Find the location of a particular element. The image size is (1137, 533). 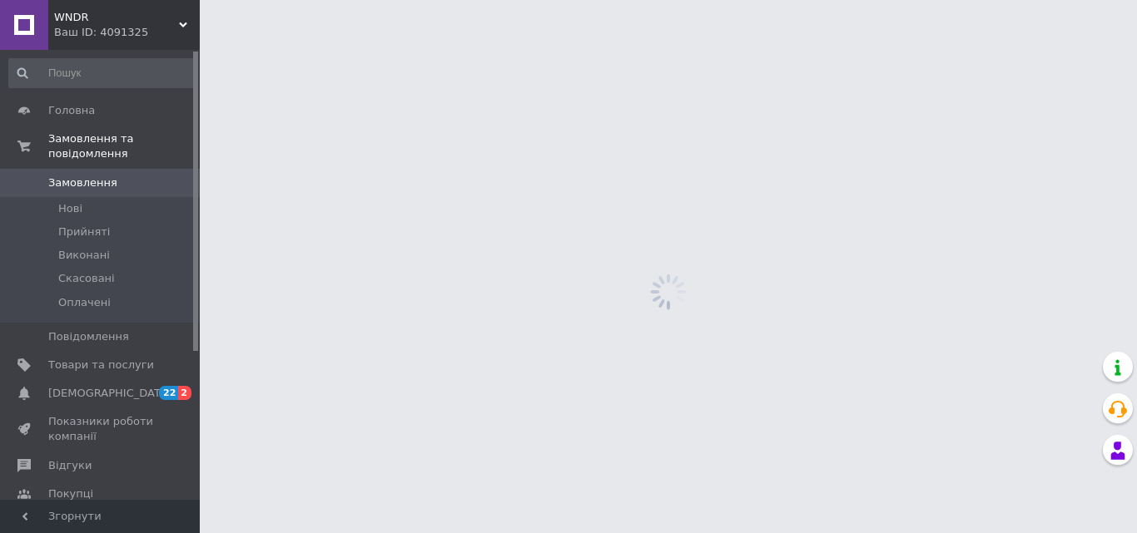

span: Покупці is located at coordinates (71, 494).